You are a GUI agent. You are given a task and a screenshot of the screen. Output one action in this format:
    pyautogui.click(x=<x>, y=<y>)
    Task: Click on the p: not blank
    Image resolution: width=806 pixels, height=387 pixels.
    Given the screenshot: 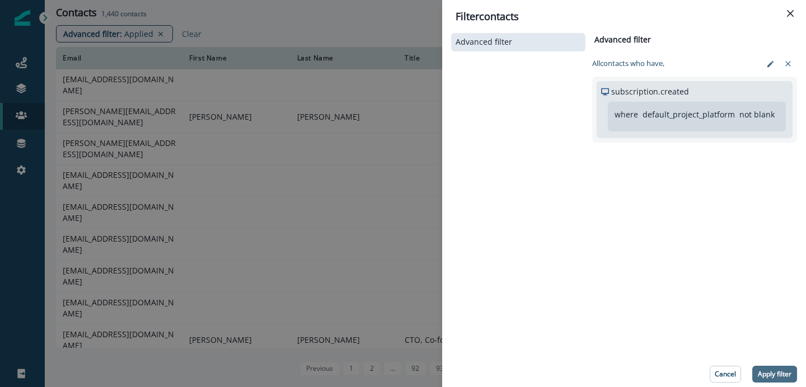 What is the action you would take?
    pyautogui.click(x=756, y=114)
    